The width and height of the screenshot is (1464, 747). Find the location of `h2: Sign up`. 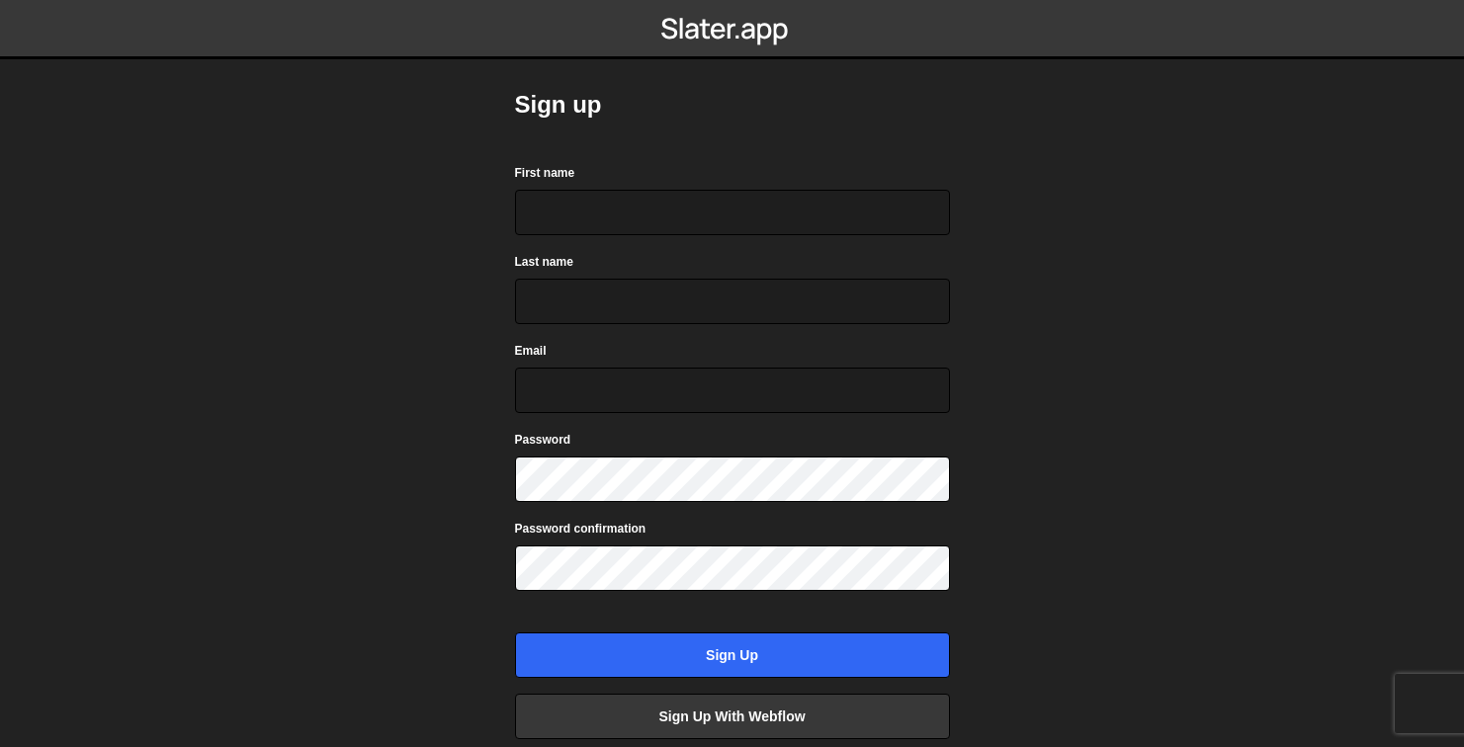

h2: Sign up is located at coordinates (732, 105).